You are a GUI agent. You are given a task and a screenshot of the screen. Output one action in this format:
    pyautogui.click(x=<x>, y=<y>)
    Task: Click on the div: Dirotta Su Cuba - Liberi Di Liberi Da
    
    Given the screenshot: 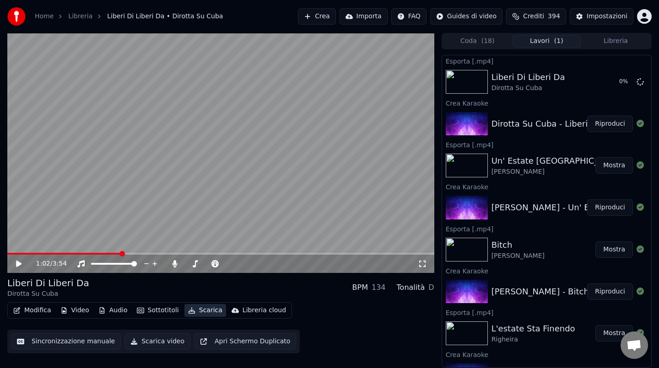 What is the action you would take?
    pyautogui.click(x=565, y=124)
    